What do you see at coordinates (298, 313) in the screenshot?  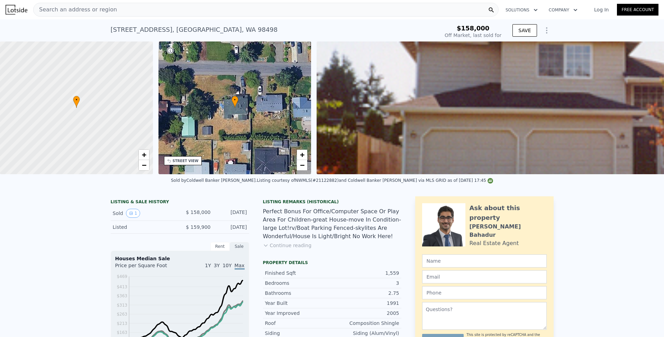 I see `div: Year Improved` at bounding box center [298, 313].